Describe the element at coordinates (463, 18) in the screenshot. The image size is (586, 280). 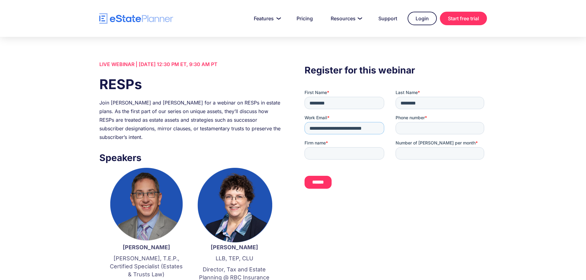
I see `a: Start free trial` at that location.